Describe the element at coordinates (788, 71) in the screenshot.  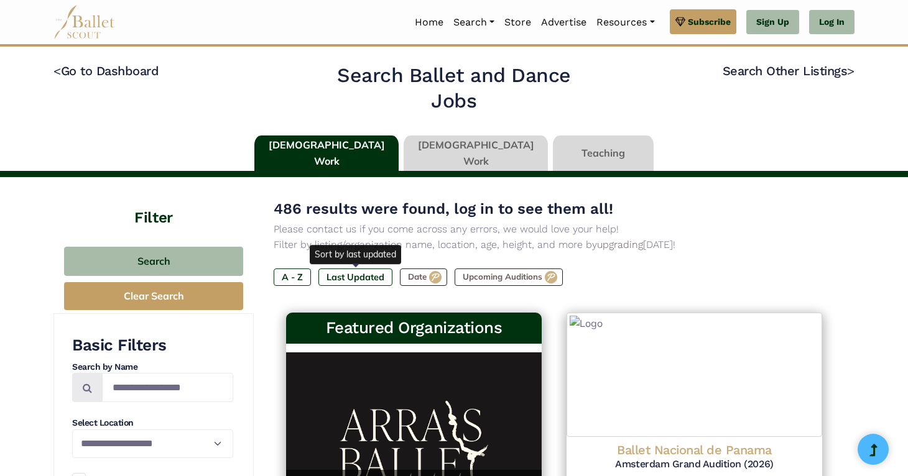
I see `a: Search Other Listings>` at that location.